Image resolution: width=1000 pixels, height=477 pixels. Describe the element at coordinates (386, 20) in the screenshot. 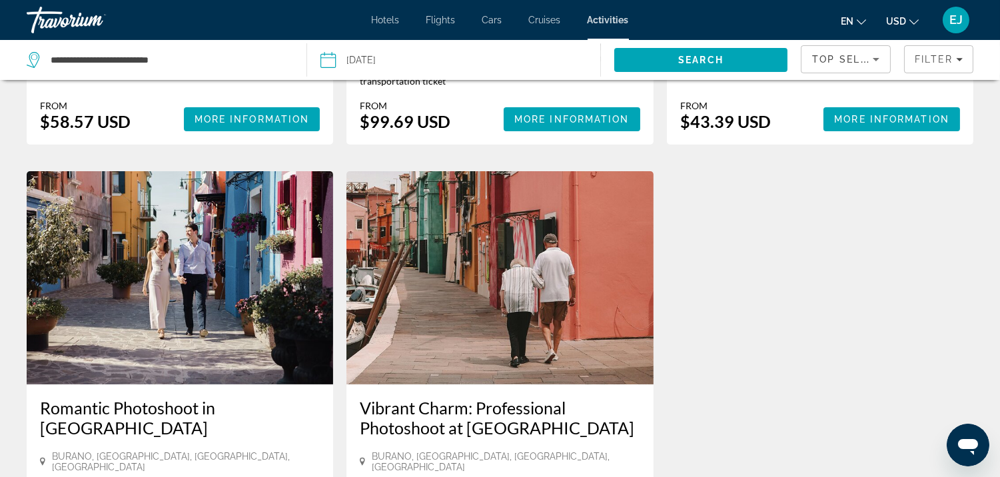

I see `span: Hotels` at that location.